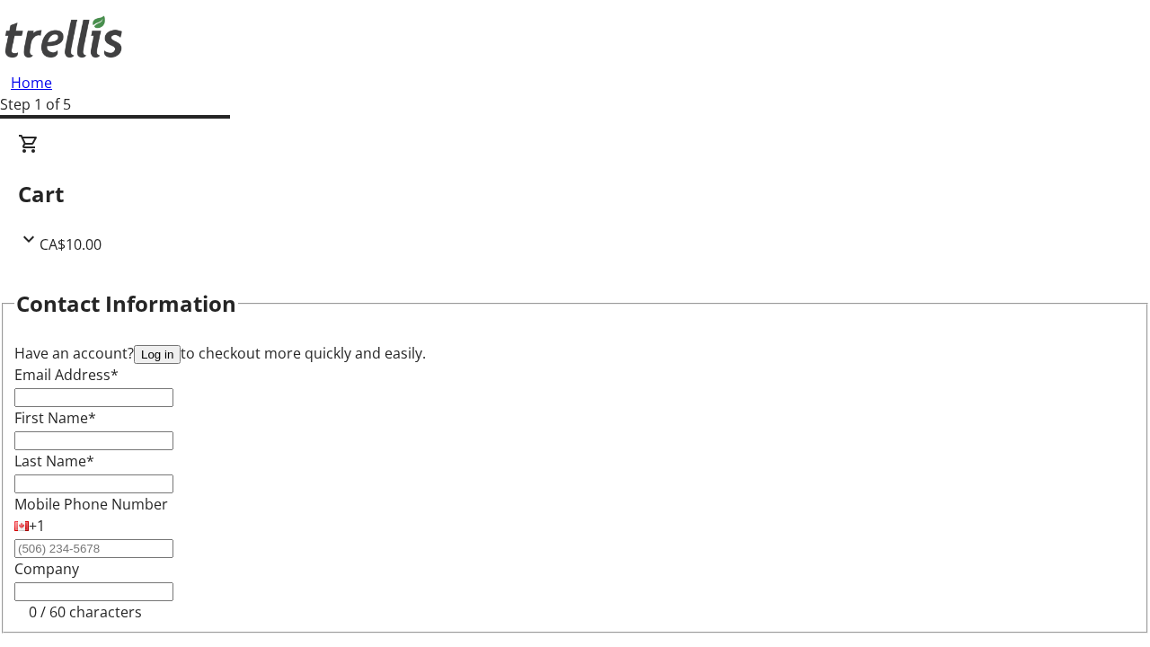  I want to click on label: Company, so click(47, 569).